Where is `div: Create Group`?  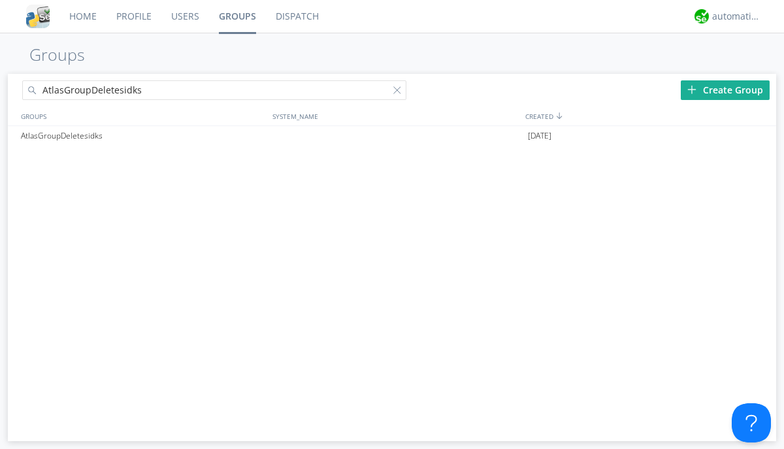
div: Create Group is located at coordinates (725, 90).